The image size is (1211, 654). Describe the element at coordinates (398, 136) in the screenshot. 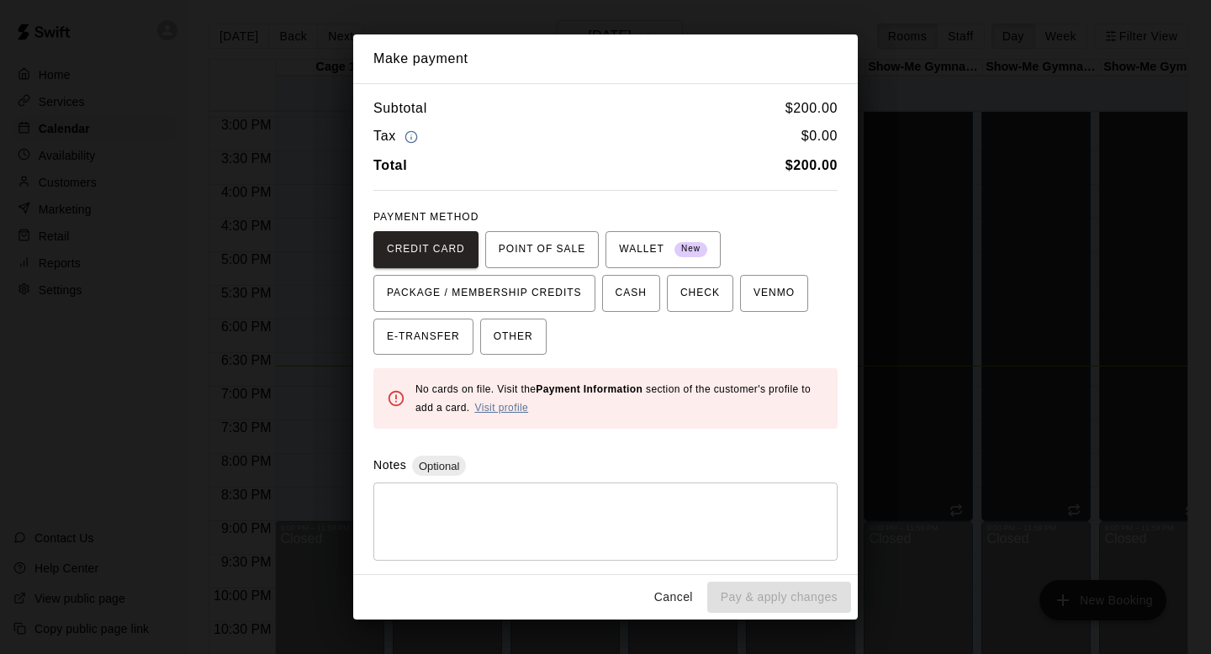

I see `h6: Tax` at that location.